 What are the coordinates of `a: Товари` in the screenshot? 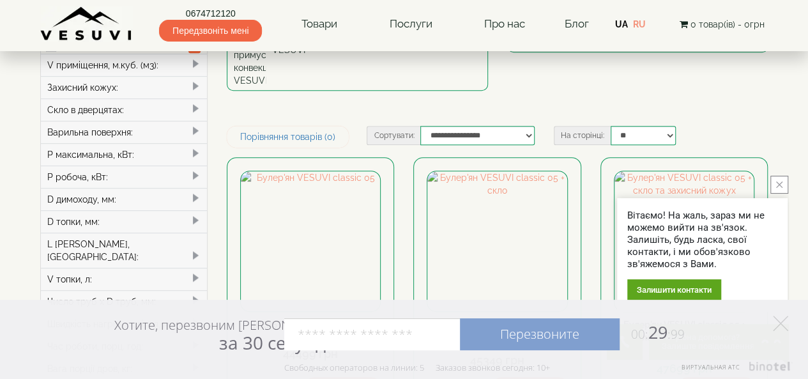 It's located at (319, 24).